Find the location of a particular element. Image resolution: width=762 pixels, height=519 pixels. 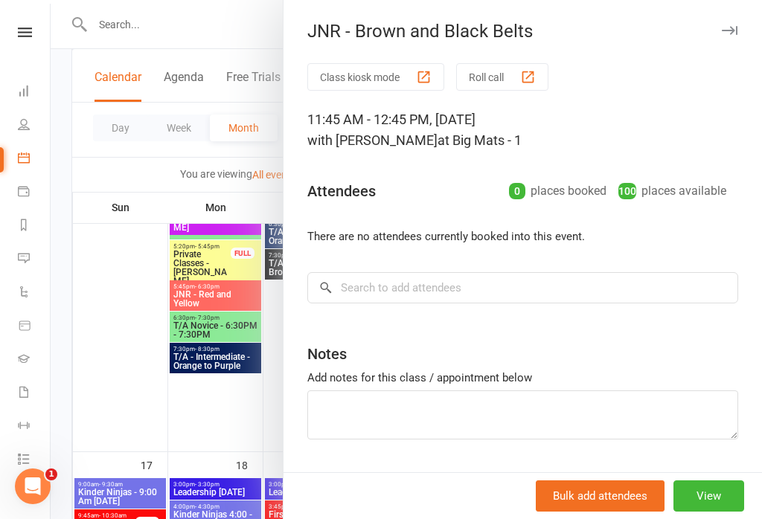

div: 100 is located at coordinates (627, 191).